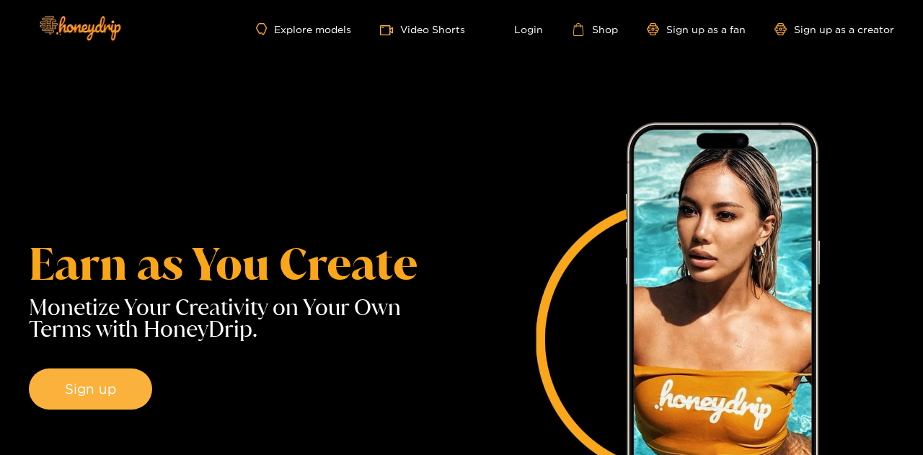 This screenshot has height=455, width=923. I want to click on button: Sign up, so click(90, 390).